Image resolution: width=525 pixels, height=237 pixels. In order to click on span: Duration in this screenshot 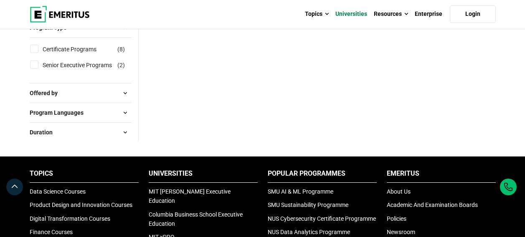, I will do `click(44, 132)`.